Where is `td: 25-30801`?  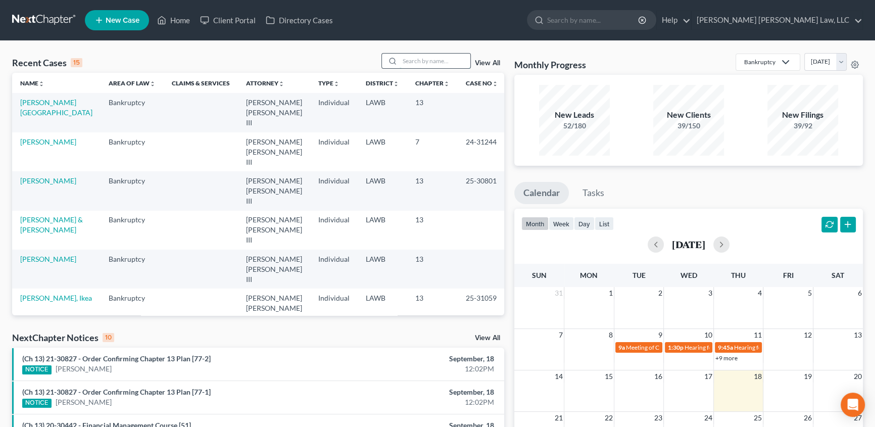
td: 25-30801 is located at coordinates (482, 190).